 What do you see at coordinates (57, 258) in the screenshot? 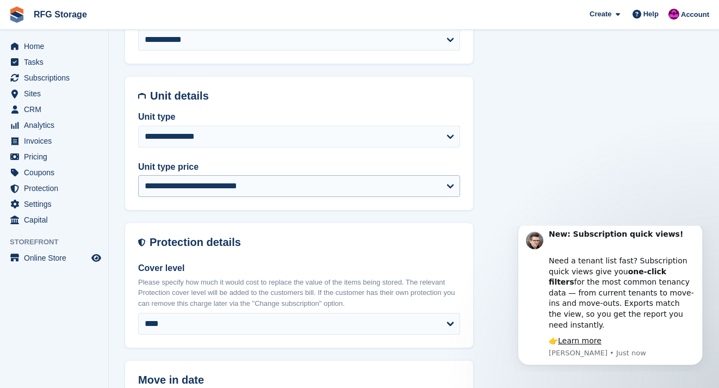
I see `span: Online Store` at bounding box center [57, 258].